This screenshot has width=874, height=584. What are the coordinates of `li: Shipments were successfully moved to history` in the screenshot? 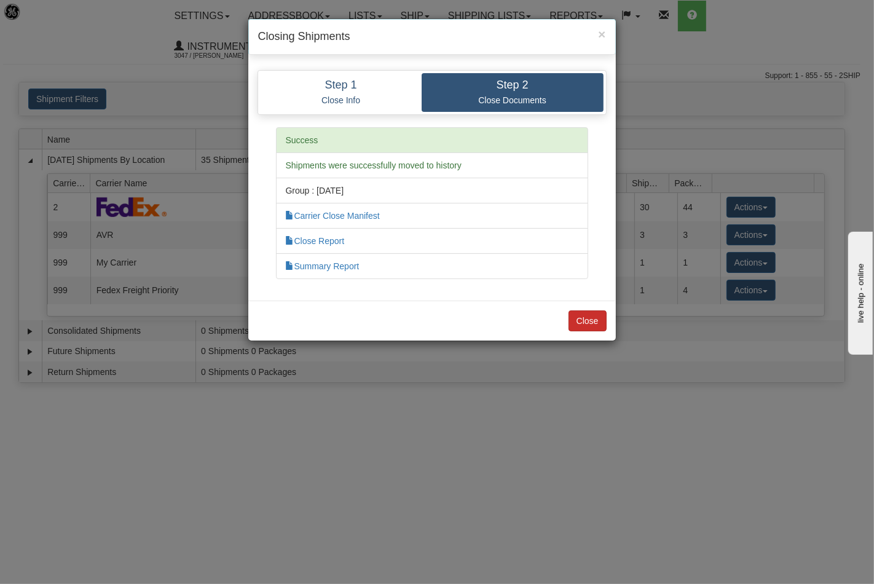 It's located at (432, 165).